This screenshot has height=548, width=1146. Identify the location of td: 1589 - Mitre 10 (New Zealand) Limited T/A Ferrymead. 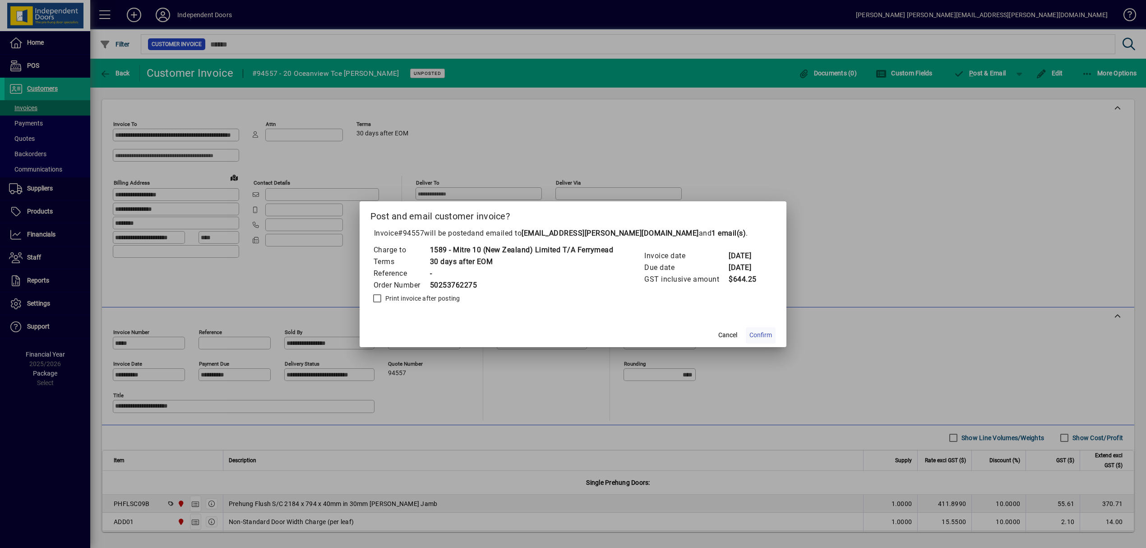
(522, 250).